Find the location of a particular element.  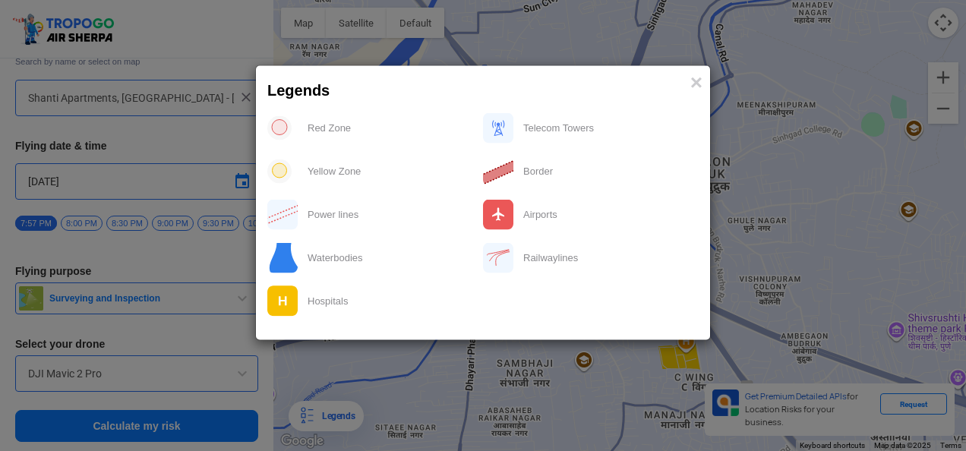

h4: Legends is located at coordinates (480, 90).